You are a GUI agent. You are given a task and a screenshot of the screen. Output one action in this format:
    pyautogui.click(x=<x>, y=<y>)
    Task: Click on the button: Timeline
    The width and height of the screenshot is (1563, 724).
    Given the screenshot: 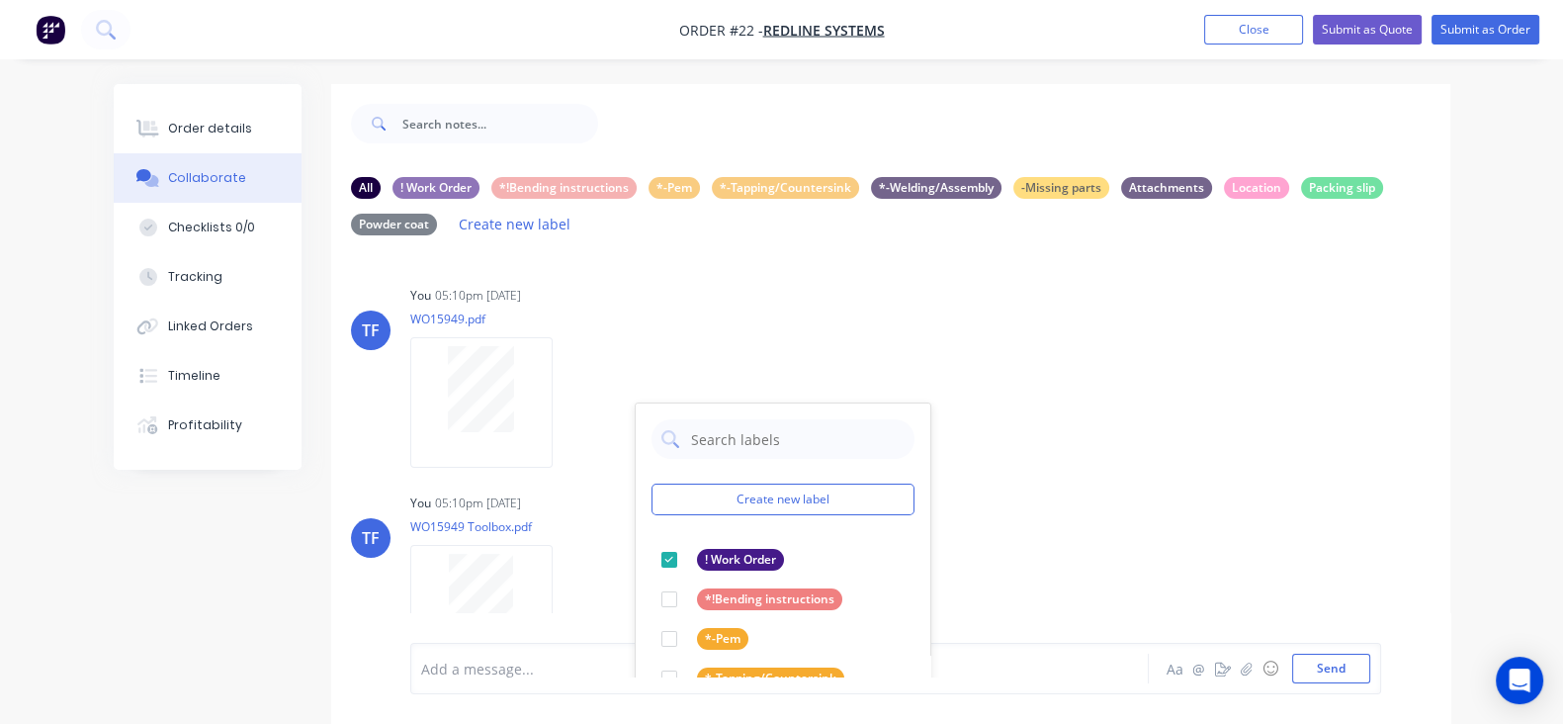 What is the action you would take?
    pyautogui.click(x=208, y=376)
    